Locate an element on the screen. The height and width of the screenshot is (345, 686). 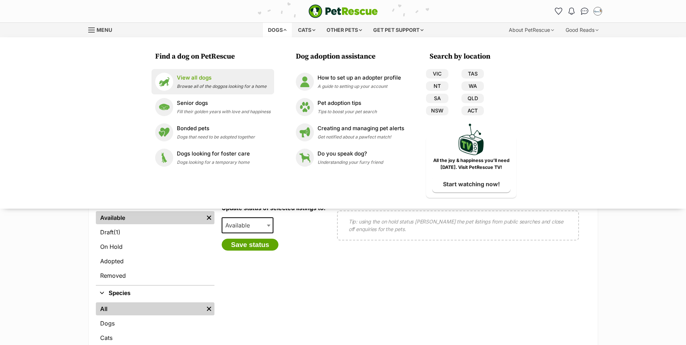
p: Senior dogs is located at coordinates (223, 103).